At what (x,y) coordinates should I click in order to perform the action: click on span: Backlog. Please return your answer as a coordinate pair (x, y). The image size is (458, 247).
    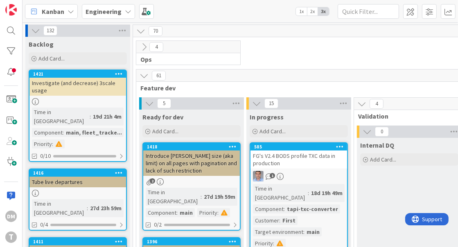
    Looking at the image, I should click on (41, 44).